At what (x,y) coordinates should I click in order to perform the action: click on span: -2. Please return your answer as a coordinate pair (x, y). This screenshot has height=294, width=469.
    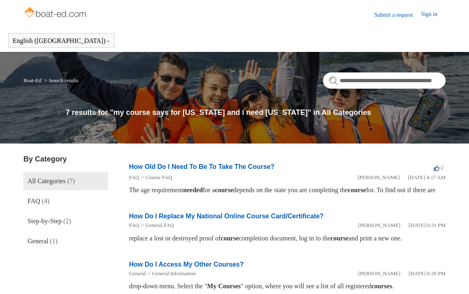
    Looking at the image, I should click on (439, 167).